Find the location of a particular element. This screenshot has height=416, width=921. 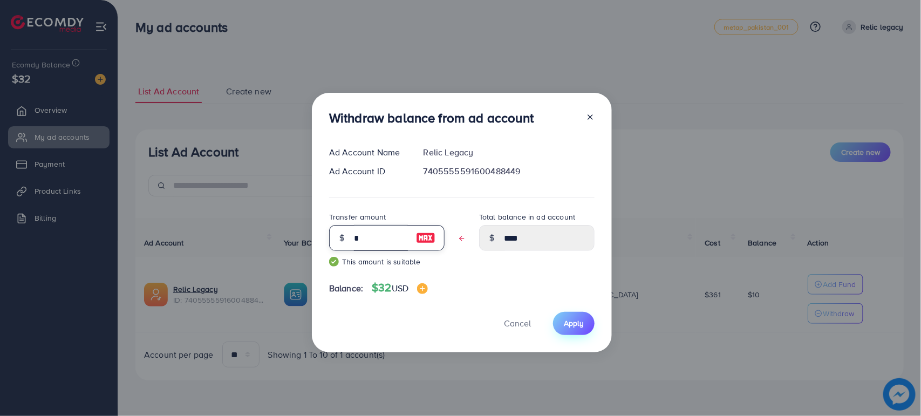

div: 7405555591600488449 is located at coordinates (509, 171).